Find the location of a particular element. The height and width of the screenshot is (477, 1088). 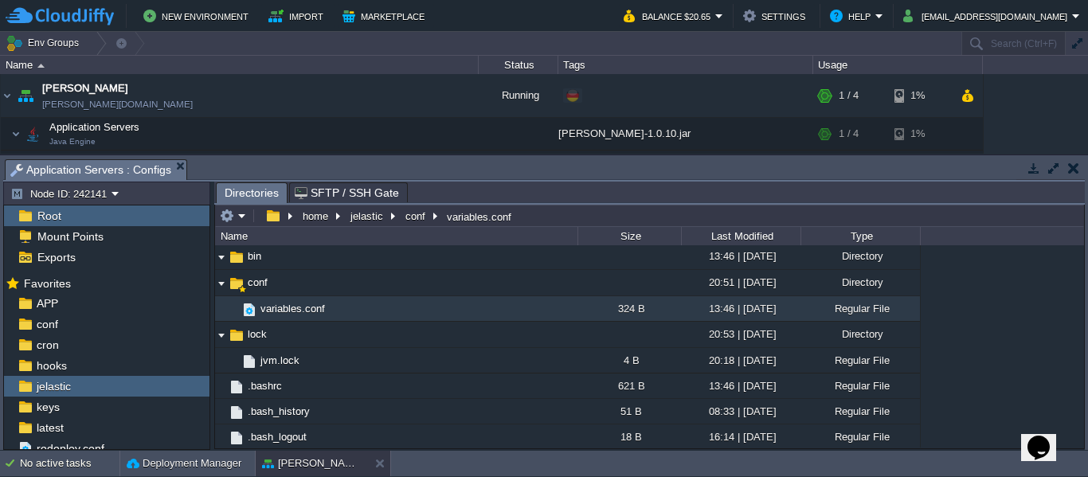

button: home is located at coordinates (316, 216).